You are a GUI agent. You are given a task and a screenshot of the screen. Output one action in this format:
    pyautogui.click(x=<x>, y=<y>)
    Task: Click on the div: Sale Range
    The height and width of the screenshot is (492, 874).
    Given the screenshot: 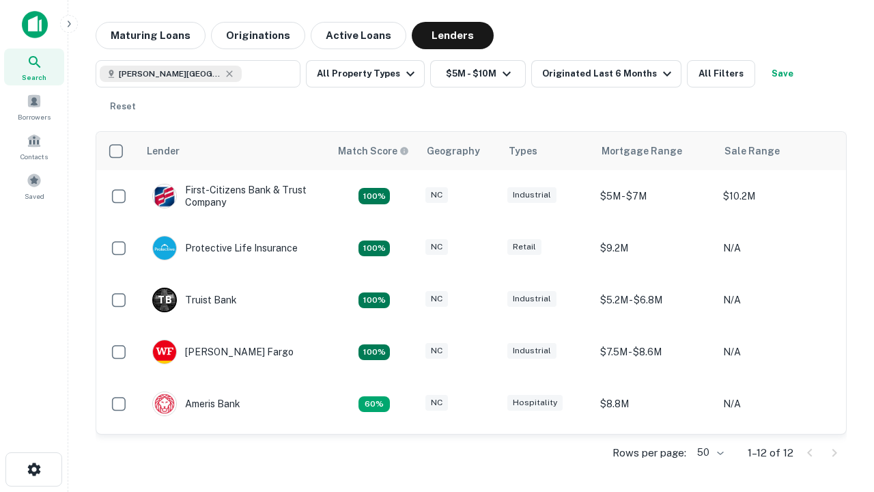 What is the action you would take?
    pyautogui.click(x=752, y=151)
    